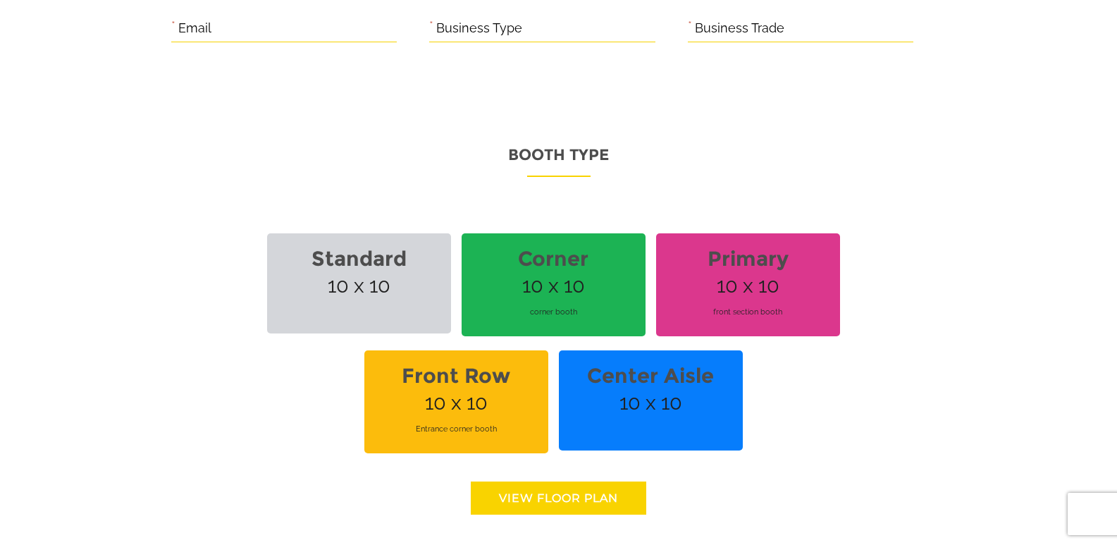  Describe the element at coordinates (456, 376) in the screenshot. I see `strong: Front Row` at that location.